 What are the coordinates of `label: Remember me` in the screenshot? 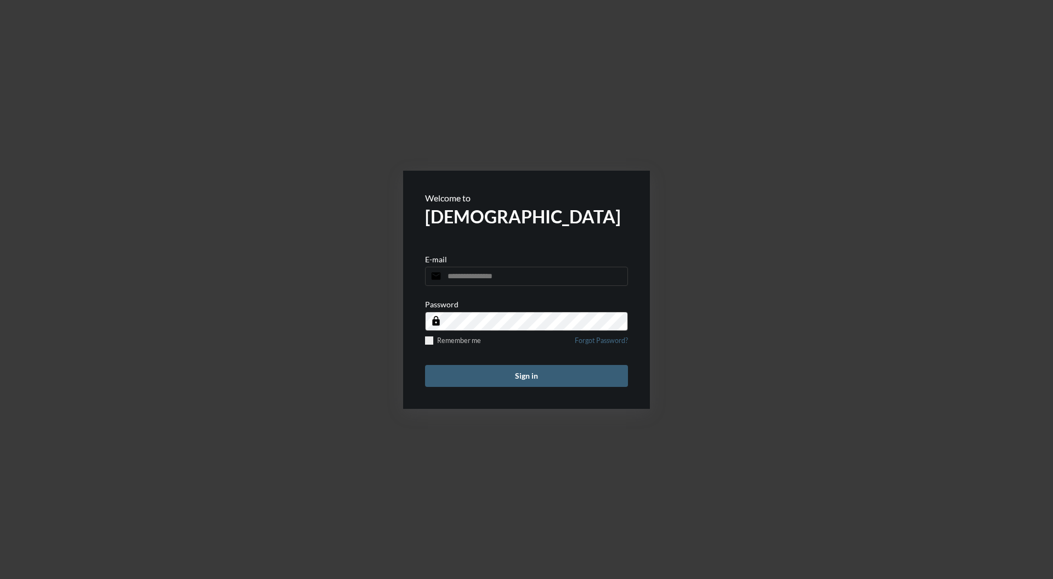 It's located at (453, 340).